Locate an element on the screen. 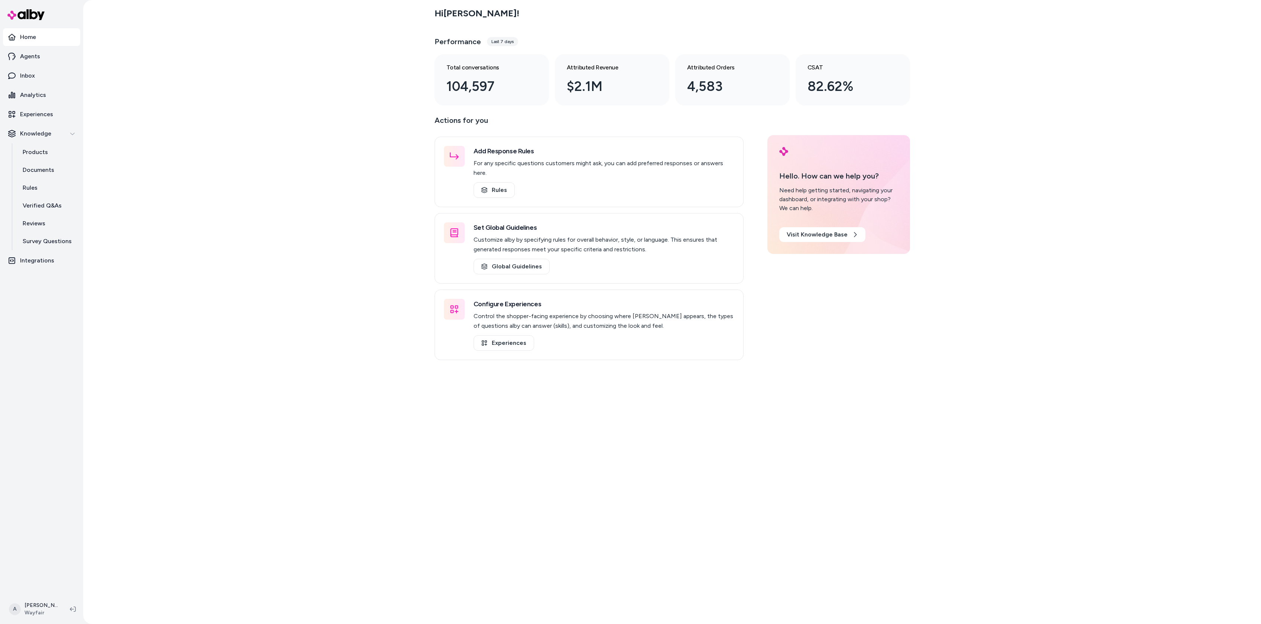 This screenshot has width=1261, height=624. span: A is located at coordinates (15, 609).